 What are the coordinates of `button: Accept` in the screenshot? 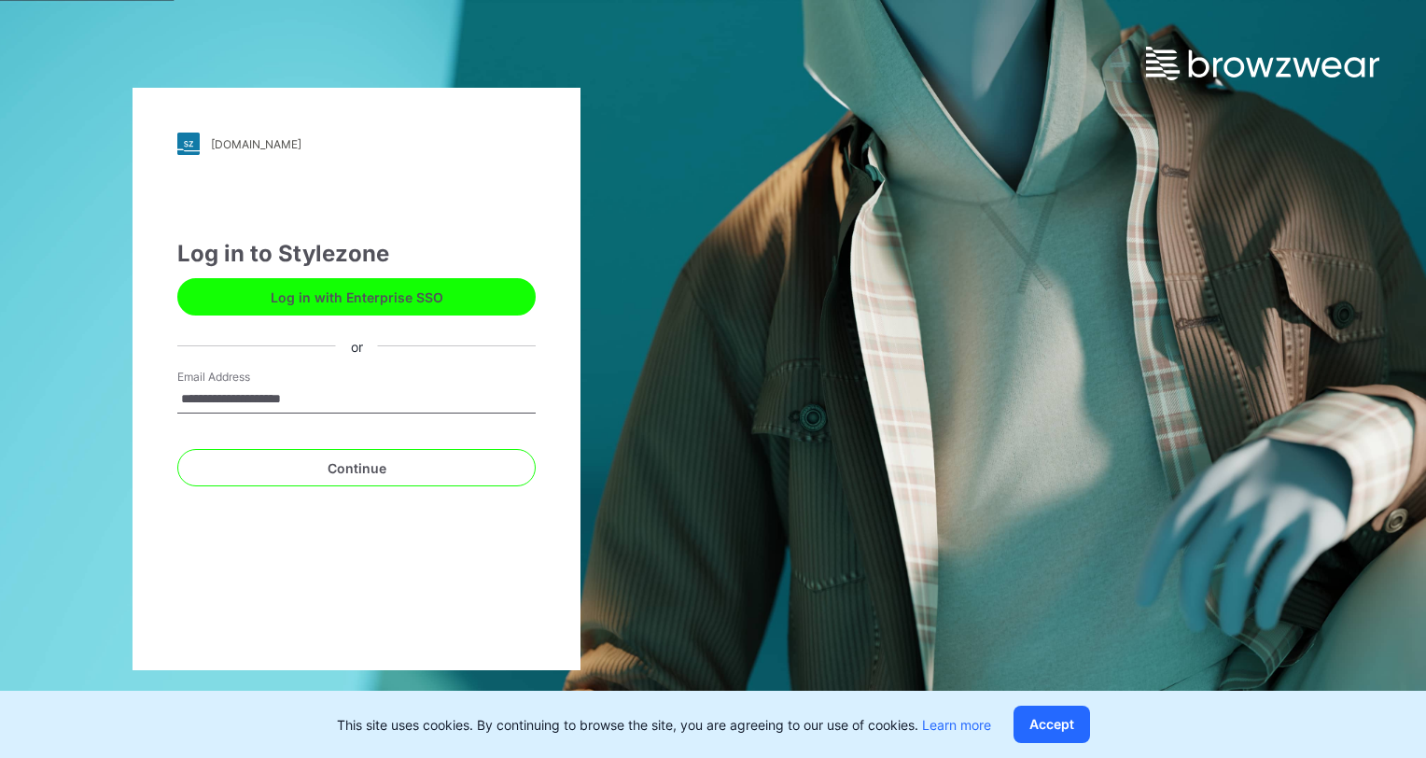 It's located at (1052, 724).